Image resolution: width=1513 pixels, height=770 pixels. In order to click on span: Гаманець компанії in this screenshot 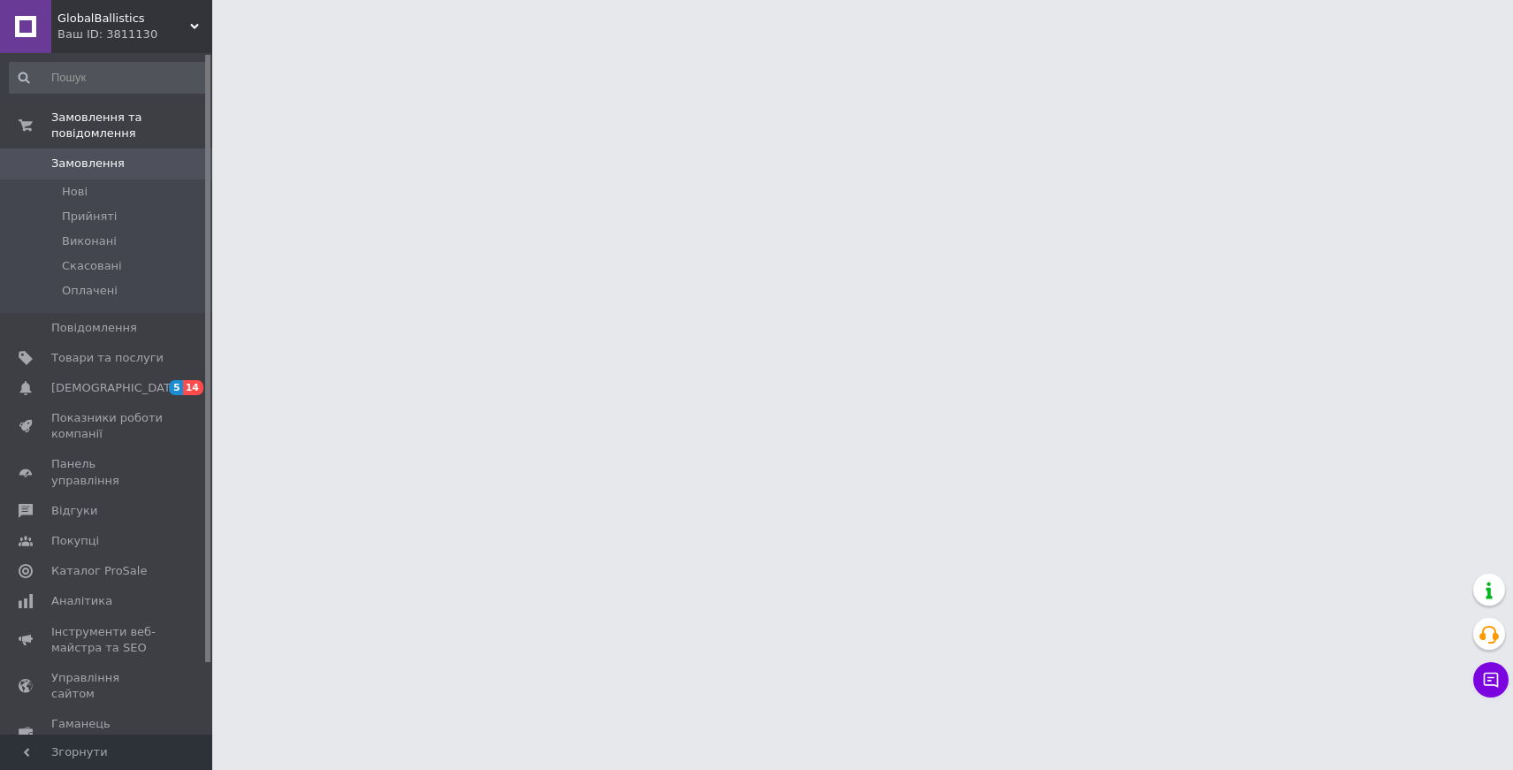, I will do `click(107, 732)`.